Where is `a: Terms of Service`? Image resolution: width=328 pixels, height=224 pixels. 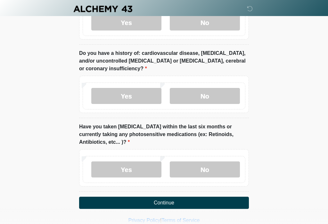 a: Terms of Service is located at coordinates (181, 220).